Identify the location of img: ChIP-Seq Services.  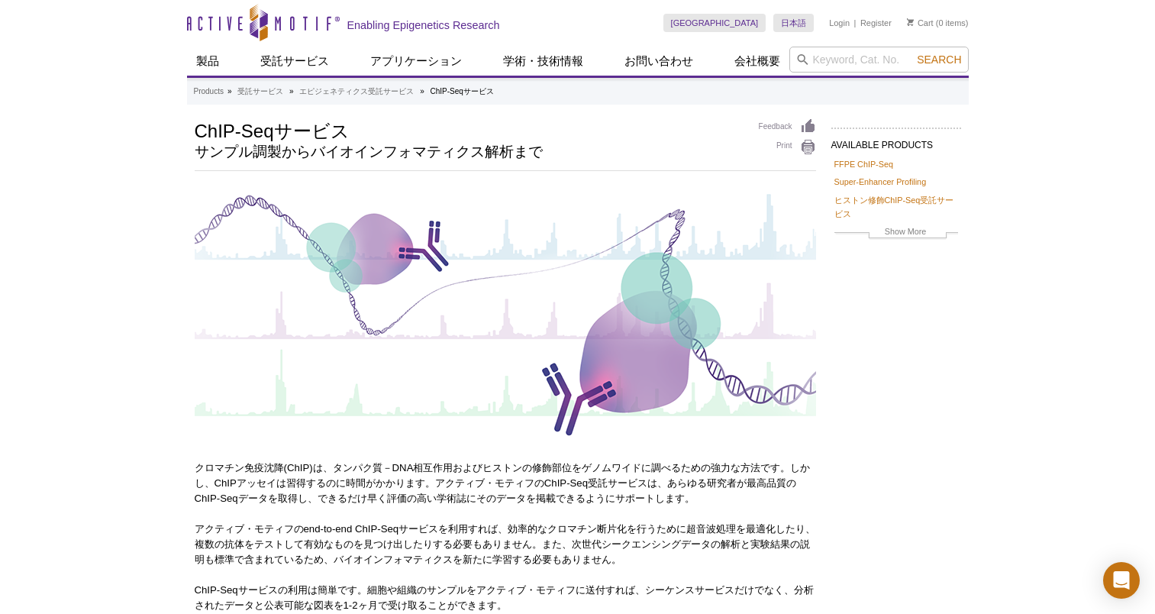
(505, 313).